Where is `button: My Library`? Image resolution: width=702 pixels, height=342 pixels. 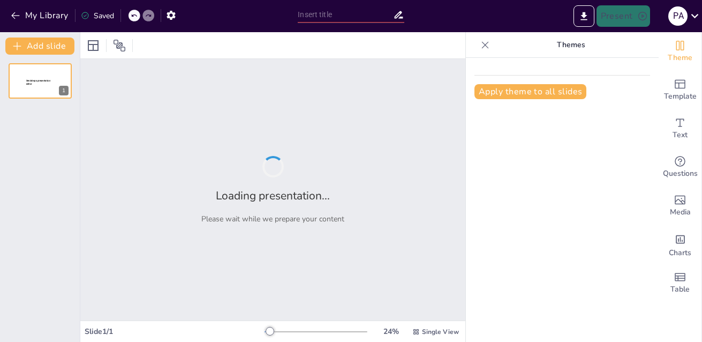
button: My Library is located at coordinates (40, 16).